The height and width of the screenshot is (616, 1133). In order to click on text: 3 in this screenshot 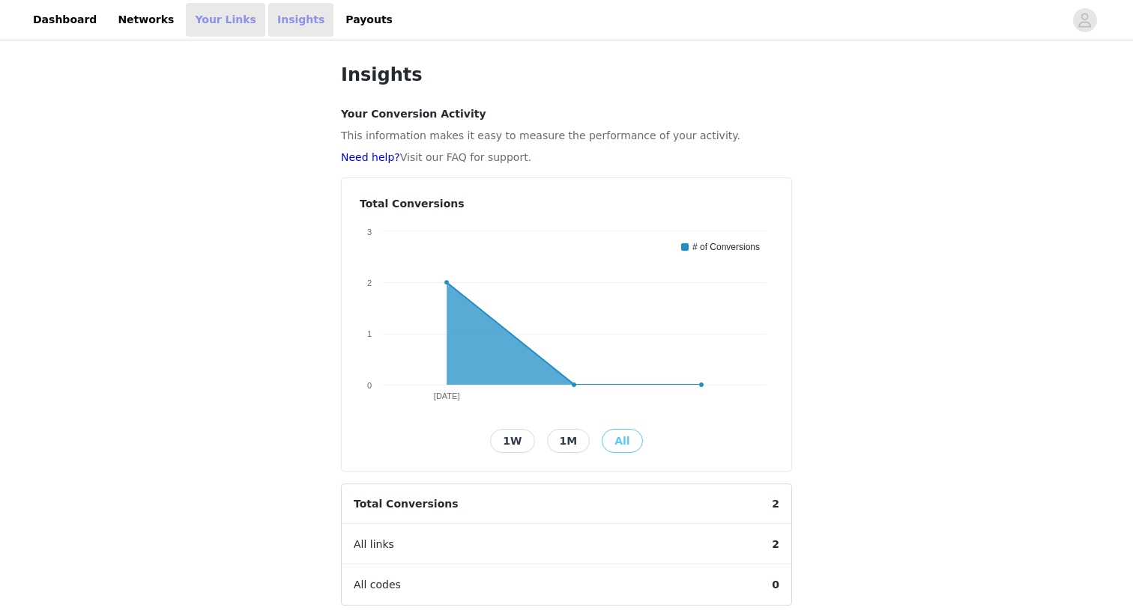, I will do `click(369, 232)`.